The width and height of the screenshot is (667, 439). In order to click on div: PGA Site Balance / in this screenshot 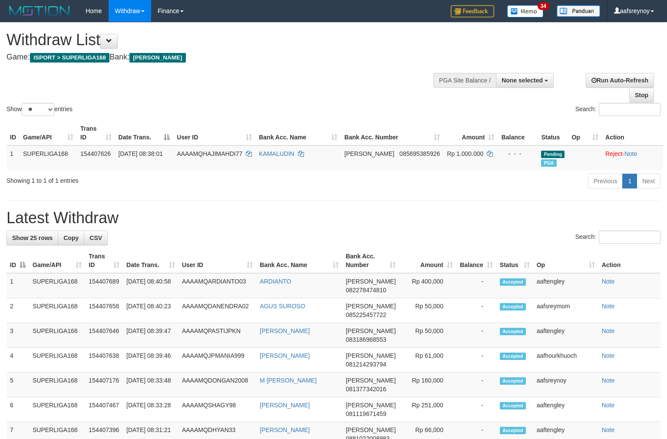, I will do `click(465, 80)`.